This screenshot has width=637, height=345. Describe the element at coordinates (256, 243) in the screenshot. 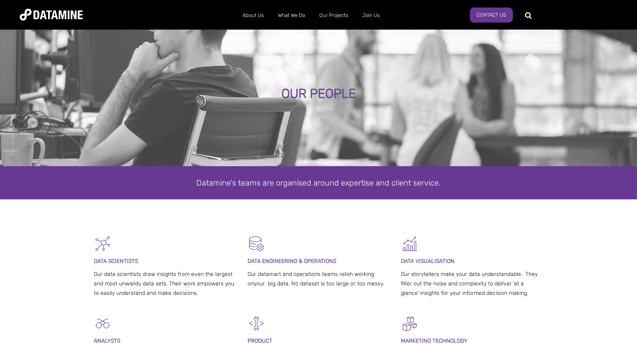

I see `img: Datamart` at that location.